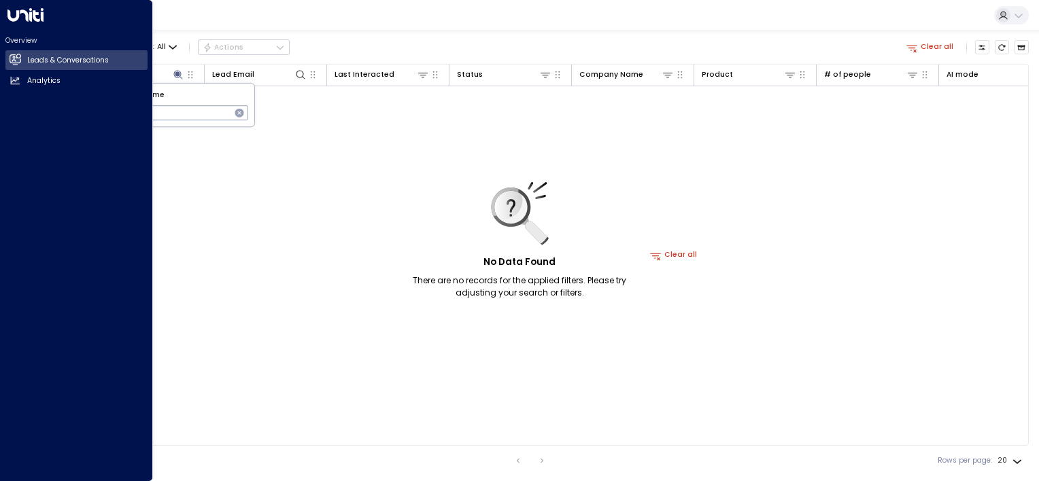 Image resolution: width=1039 pixels, height=481 pixels. I want to click on div: Button group with a nested menu, so click(243, 48).